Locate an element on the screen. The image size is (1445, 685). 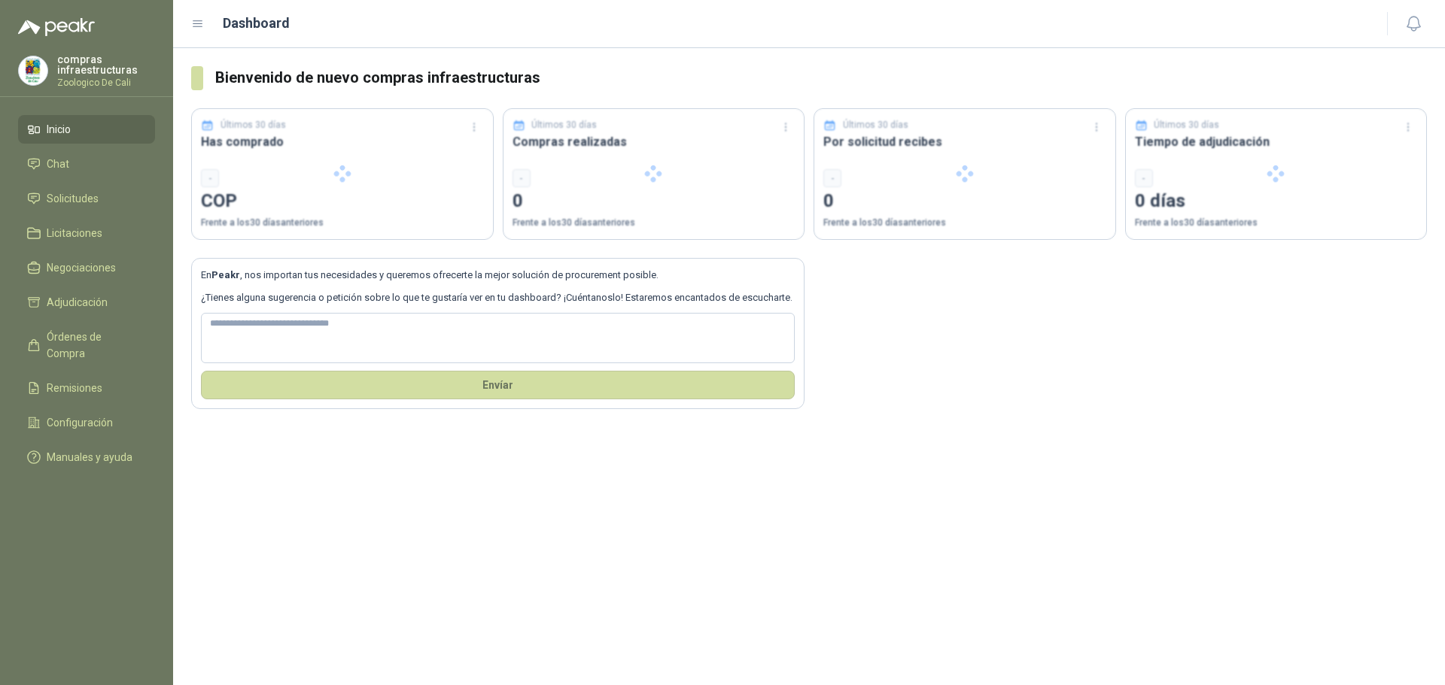
a: Negociaciones is located at coordinates (87, 268).